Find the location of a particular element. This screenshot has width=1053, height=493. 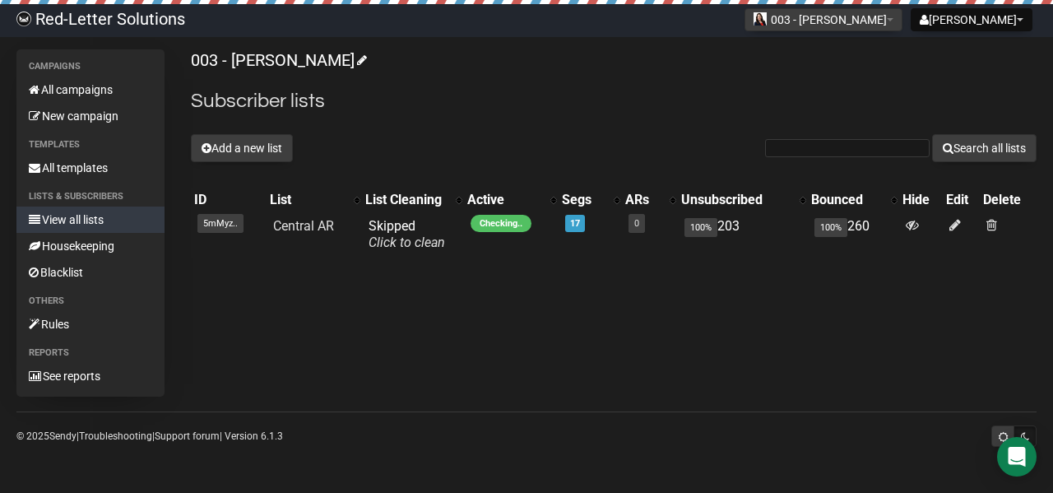

a: Troubleshooting is located at coordinates (115, 436).